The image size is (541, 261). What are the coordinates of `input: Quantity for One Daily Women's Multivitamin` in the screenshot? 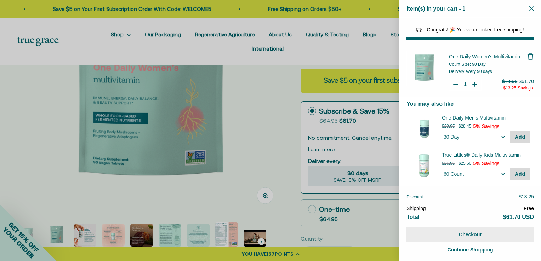 It's located at (465, 84).